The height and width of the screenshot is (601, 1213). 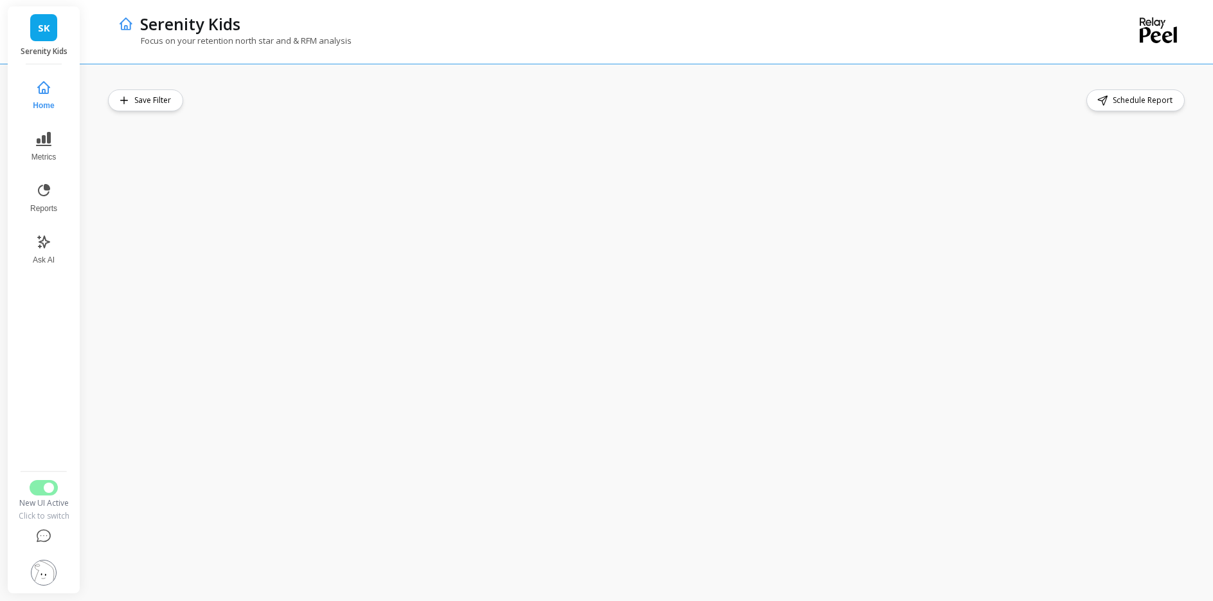 What do you see at coordinates (44, 198) in the screenshot?
I see `button: Reports` at bounding box center [44, 198].